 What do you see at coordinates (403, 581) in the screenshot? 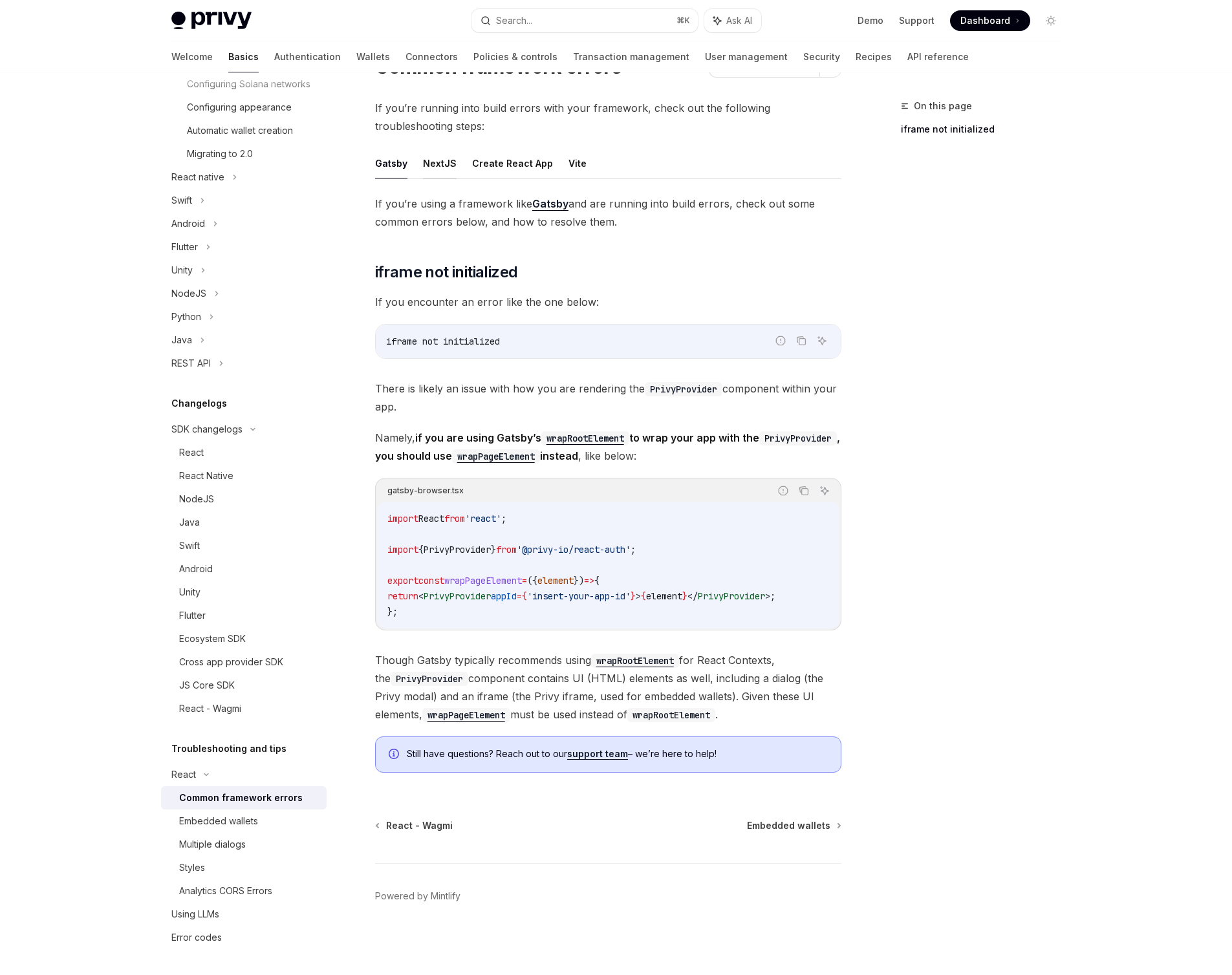
I see `span: export` at bounding box center [403, 581].